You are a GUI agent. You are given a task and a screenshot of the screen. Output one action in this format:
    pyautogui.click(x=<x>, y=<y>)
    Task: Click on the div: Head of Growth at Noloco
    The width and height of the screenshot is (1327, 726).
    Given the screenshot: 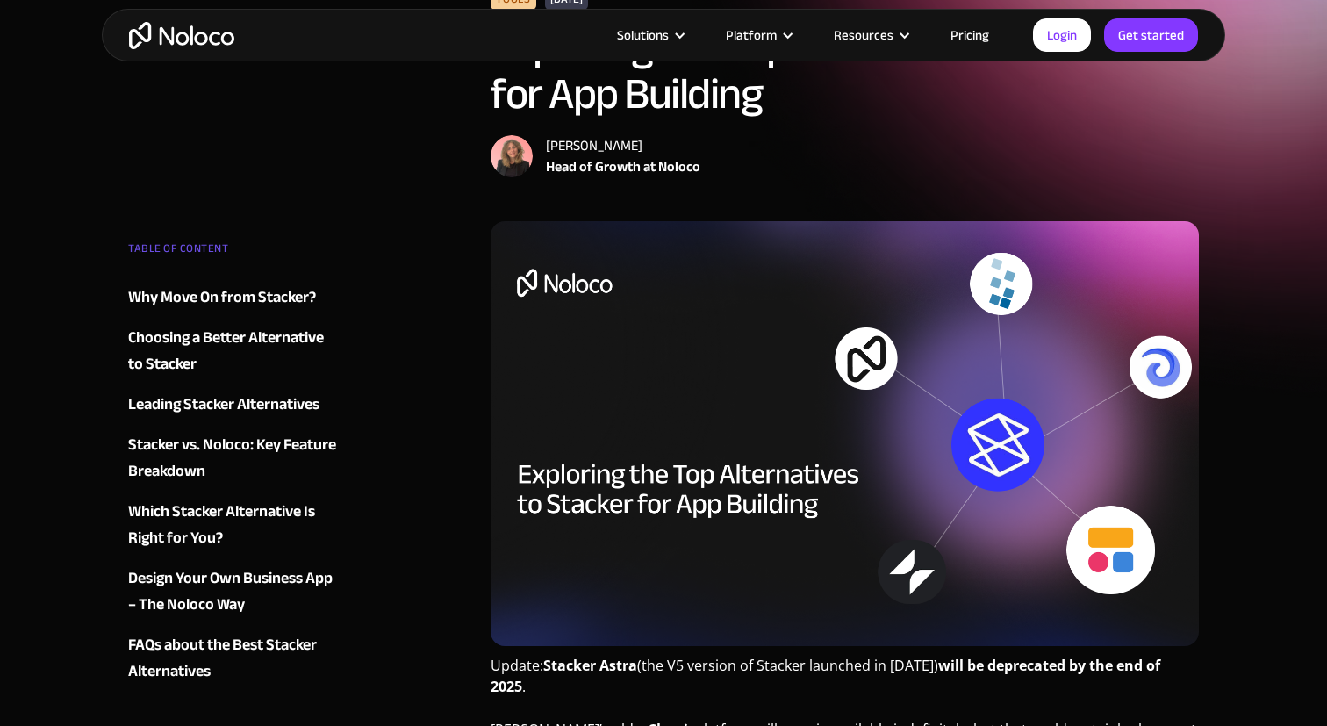 What is the action you would take?
    pyautogui.click(x=623, y=167)
    